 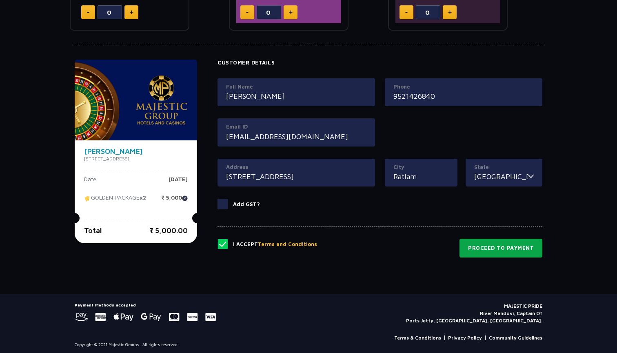 What do you see at coordinates (296, 96) in the screenshot?
I see `input: Full Name` at bounding box center [296, 96].